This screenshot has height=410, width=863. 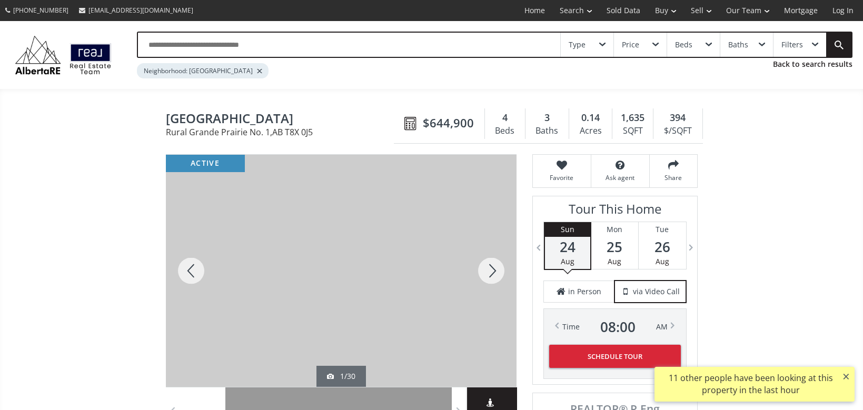 What do you see at coordinates (656, 292) in the screenshot?
I see `span: via Video Call` at bounding box center [656, 292].